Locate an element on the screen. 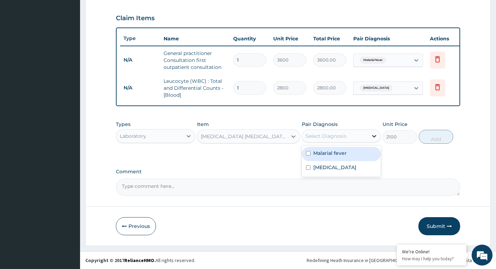 The image size is (496, 269). footer: All rights reserved. is located at coordinates (288, 260).